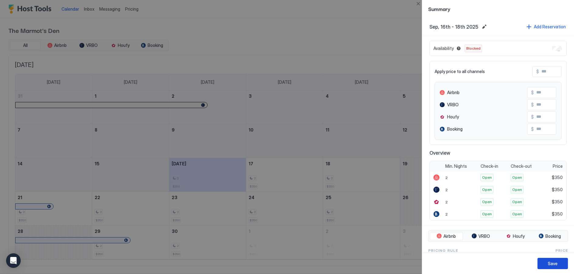 Image resolution: width=574 pixels, height=274 pixels. Describe the element at coordinates (460, 72) in the screenshot. I see `span: Apply price to all channels` at that location.